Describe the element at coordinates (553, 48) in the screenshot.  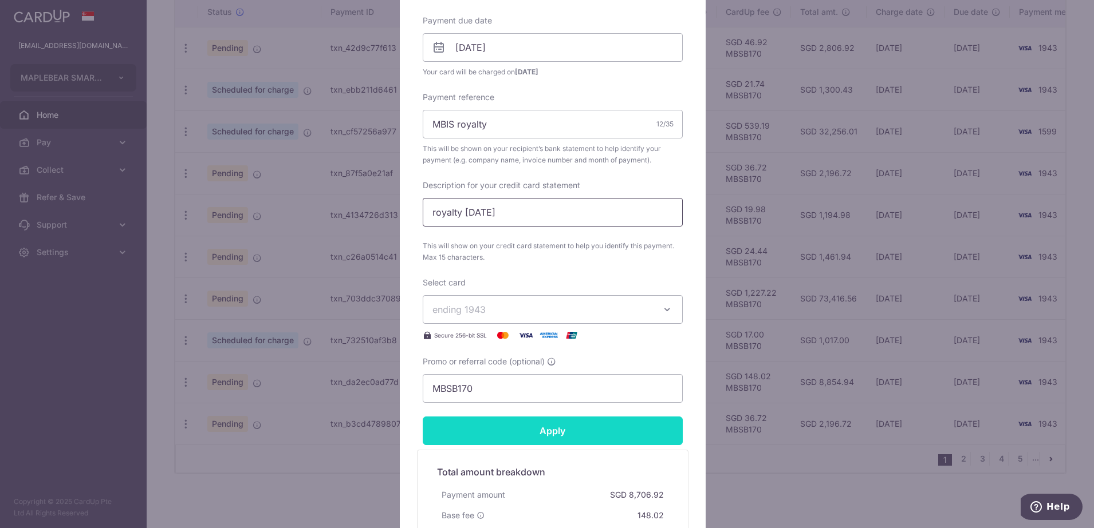
I see `input: DD / MM / YYYY` at that location.